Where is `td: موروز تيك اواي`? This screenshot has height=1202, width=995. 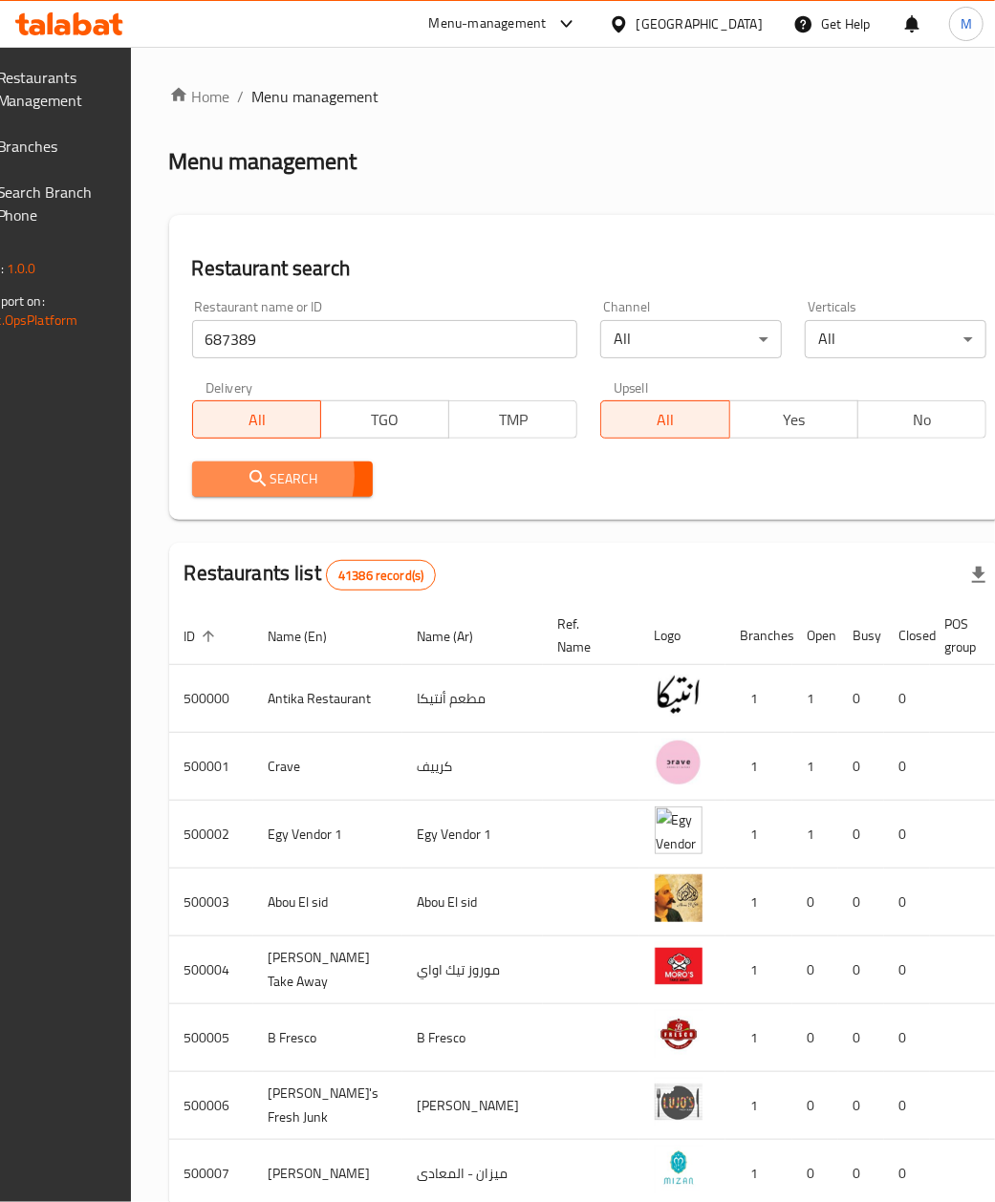
td: موروز تيك اواي is located at coordinates (472, 970).